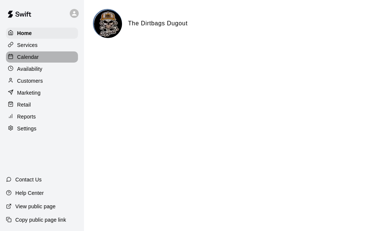 Image resolution: width=384 pixels, height=231 pixels. Describe the element at coordinates (42, 45) in the screenshot. I see `a: Services` at that location.